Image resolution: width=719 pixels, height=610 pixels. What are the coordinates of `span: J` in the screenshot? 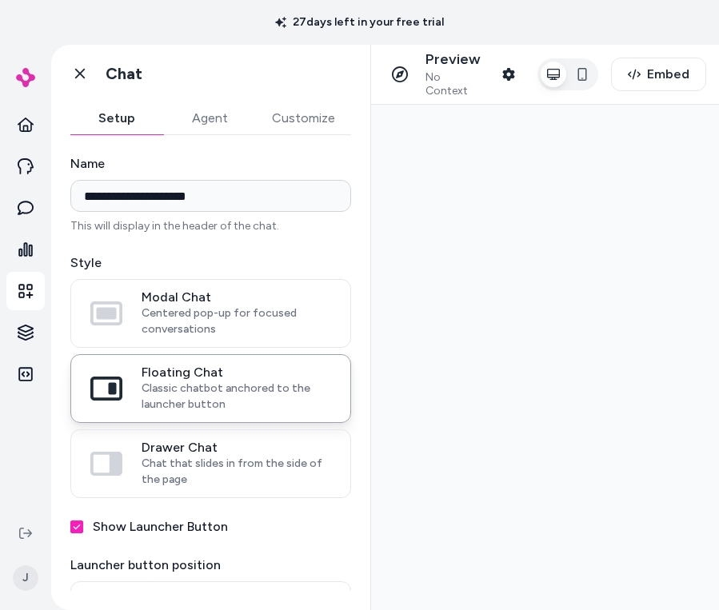 It's located at (26, 578).